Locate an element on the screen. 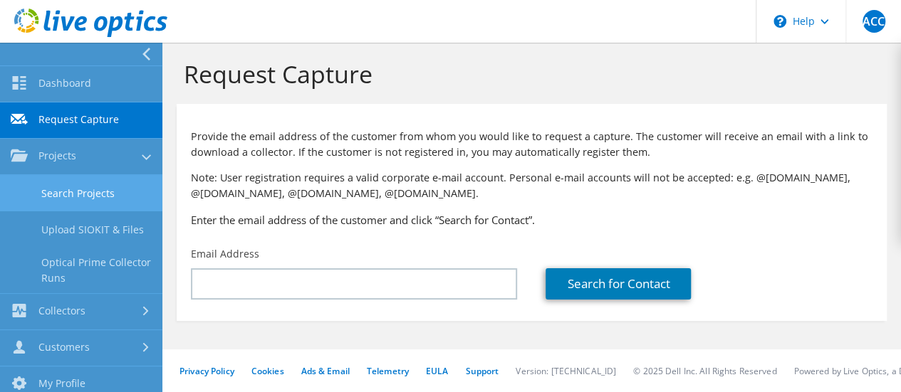 The height and width of the screenshot is (392, 901). a: Search for Contact is located at coordinates (618, 284).